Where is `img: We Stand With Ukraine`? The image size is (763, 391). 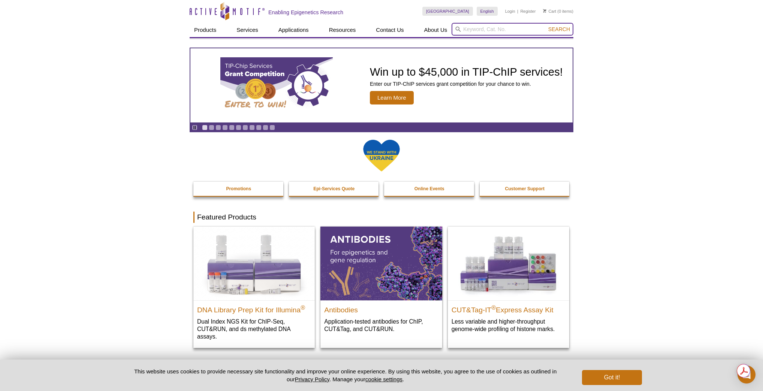 img: We Stand With Ukraine is located at coordinates (382, 156).